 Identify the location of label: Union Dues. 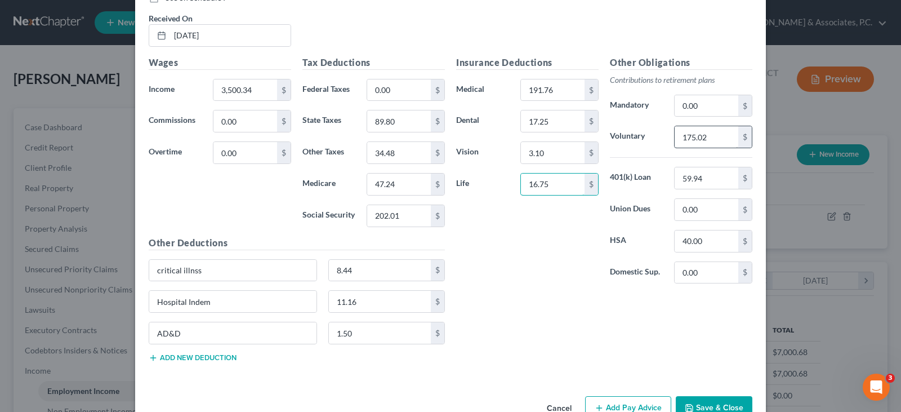
(636, 209).